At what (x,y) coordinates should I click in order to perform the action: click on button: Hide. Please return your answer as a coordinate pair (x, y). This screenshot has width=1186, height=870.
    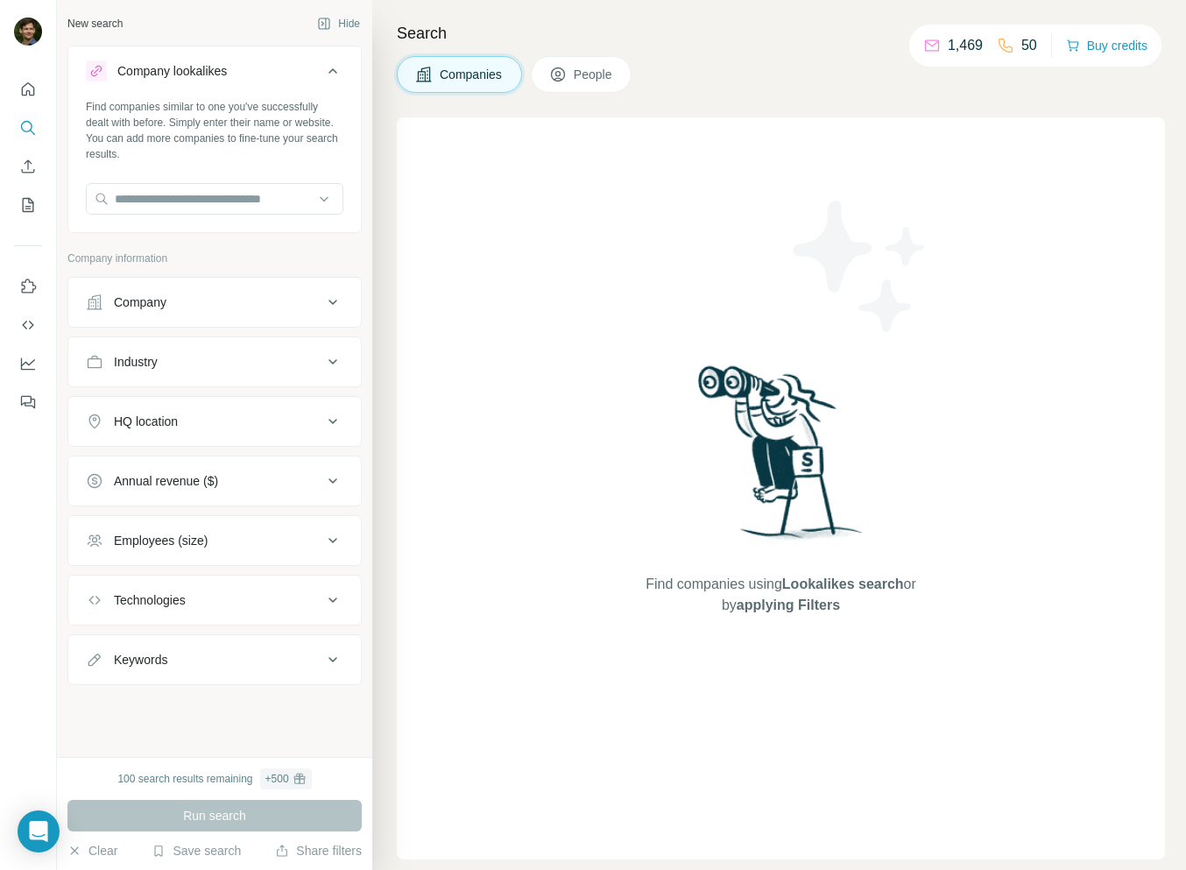
    Looking at the image, I should click on (338, 24).